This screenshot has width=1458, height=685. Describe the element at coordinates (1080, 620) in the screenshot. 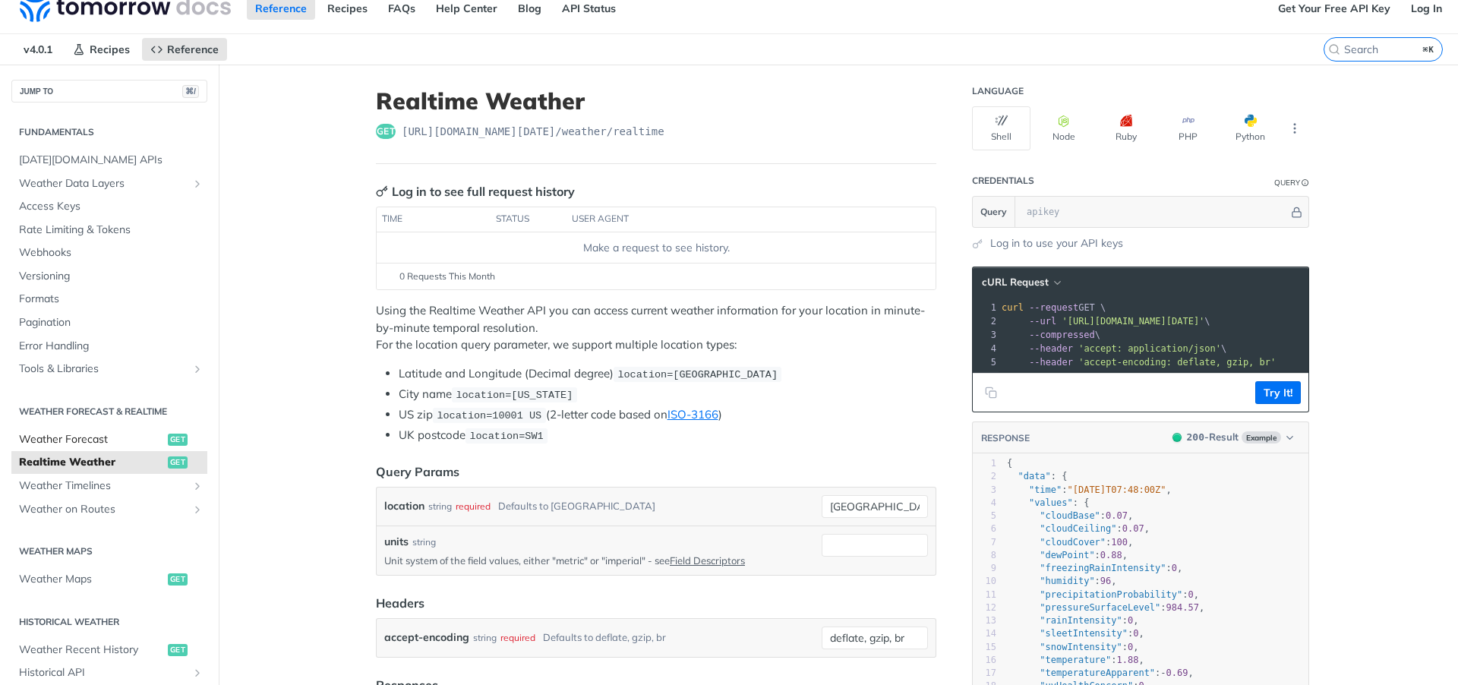

I see `span: "rainIntensity"` at that location.